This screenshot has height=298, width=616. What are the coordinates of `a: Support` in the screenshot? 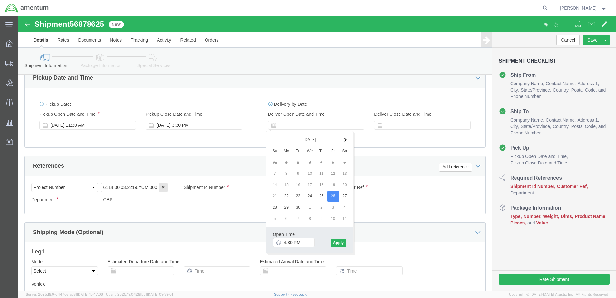 It's located at (282, 294).